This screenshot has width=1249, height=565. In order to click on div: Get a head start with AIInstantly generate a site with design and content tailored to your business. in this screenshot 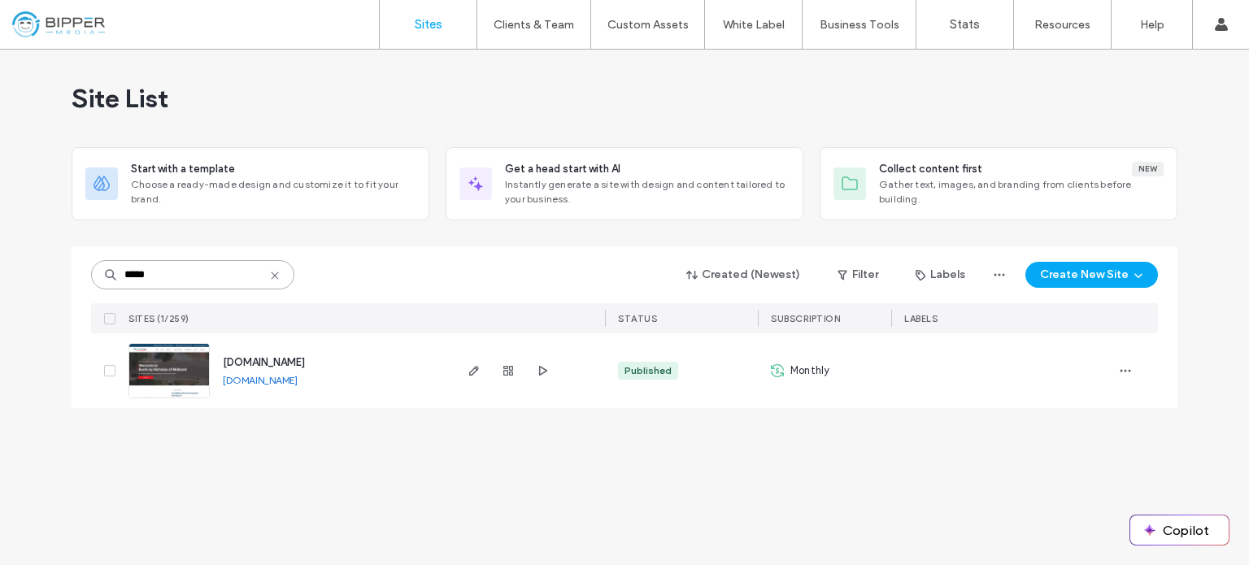, I will do `click(625, 184)`.